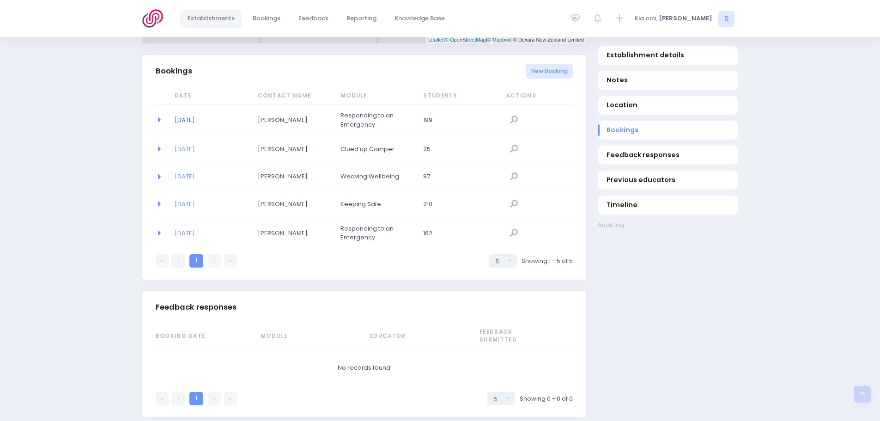  Describe the element at coordinates (211, 18) in the screenshot. I see `span: Establishments` at that location.